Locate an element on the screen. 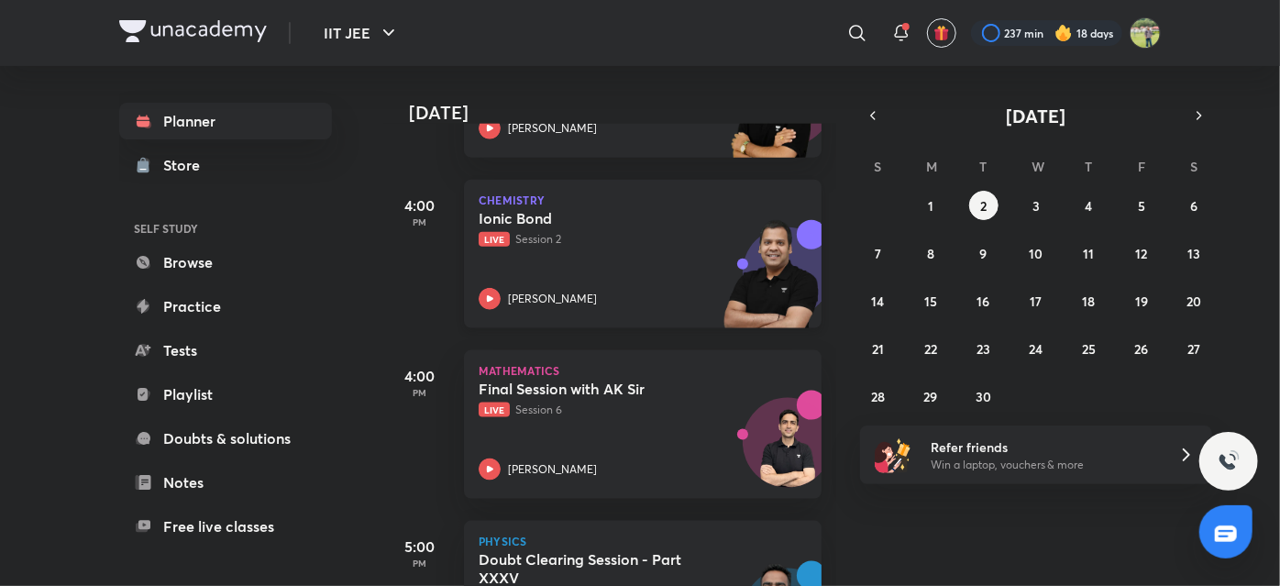 The width and height of the screenshot is (1280, 586). p: Win a laptop, vouchers & more is located at coordinates (1044, 465).